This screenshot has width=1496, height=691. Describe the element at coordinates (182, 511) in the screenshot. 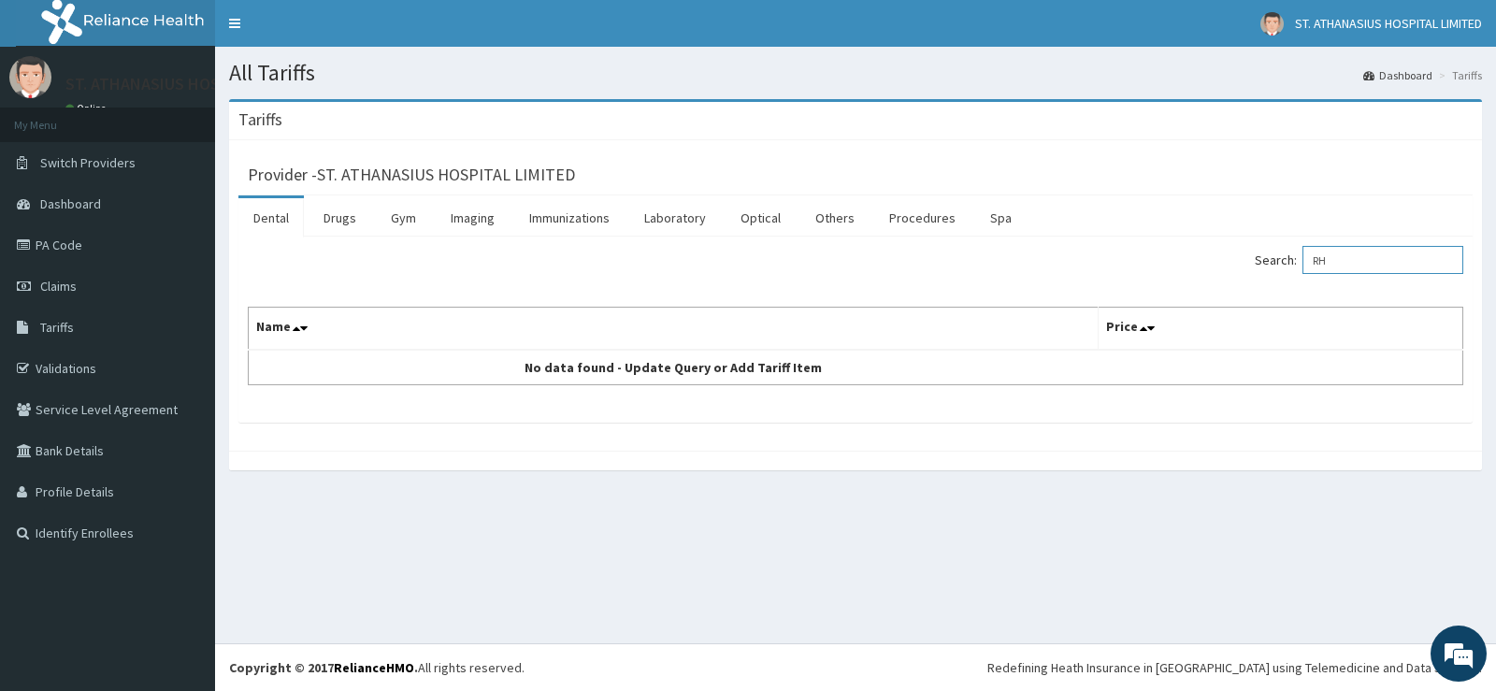

I see `textarea: Type your message and hit 'Enter'` at that location.